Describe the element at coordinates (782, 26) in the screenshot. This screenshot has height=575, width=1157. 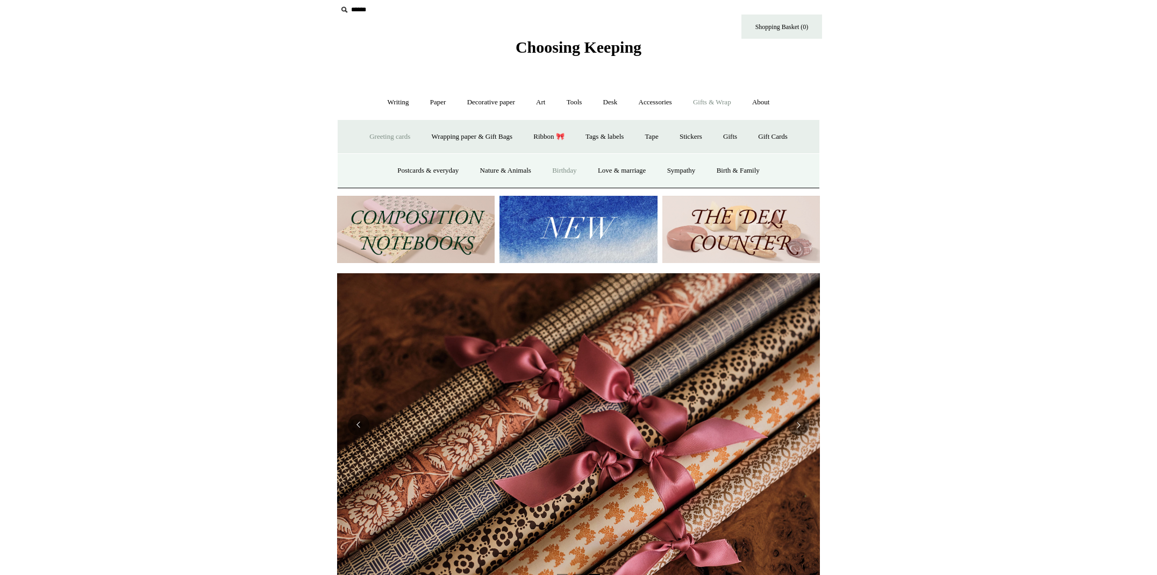
I see `a: Shopping Basket (0)` at that location.